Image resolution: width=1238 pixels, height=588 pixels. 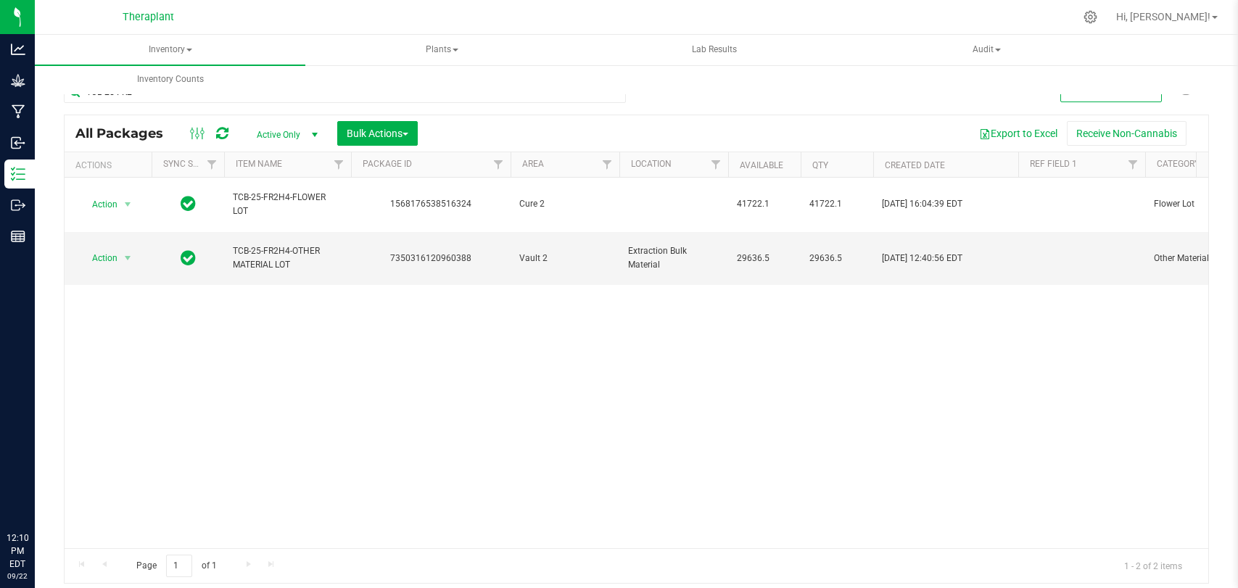 I want to click on button: Receive Non-Cannabis, so click(x=1126, y=133).